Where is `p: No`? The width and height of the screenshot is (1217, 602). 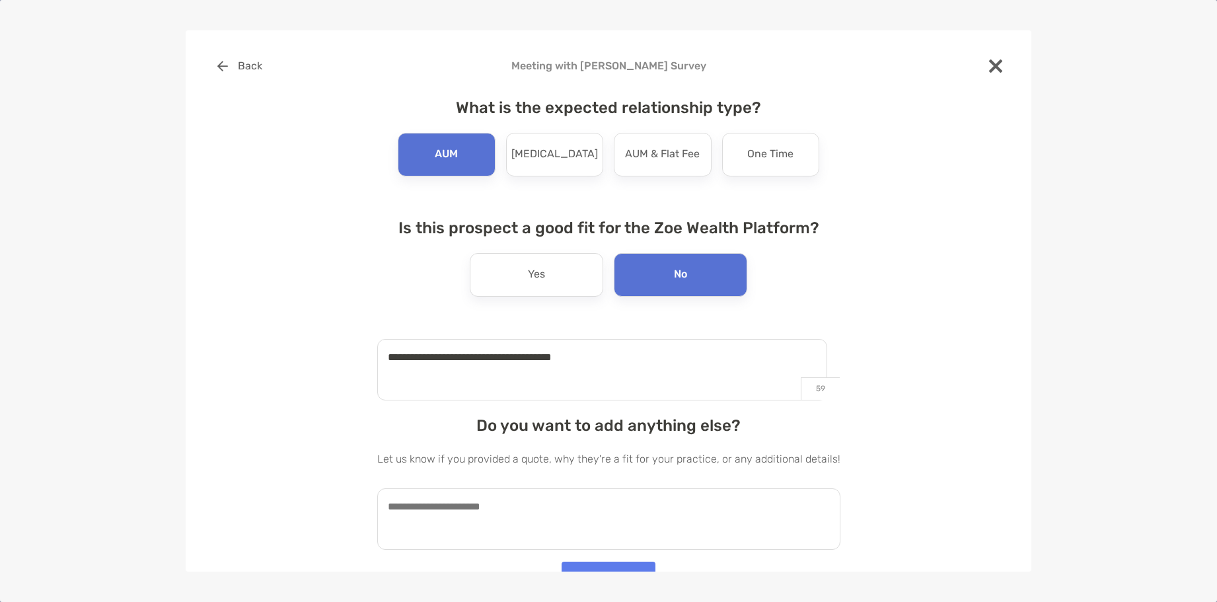
p: No is located at coordinates (680, 275).